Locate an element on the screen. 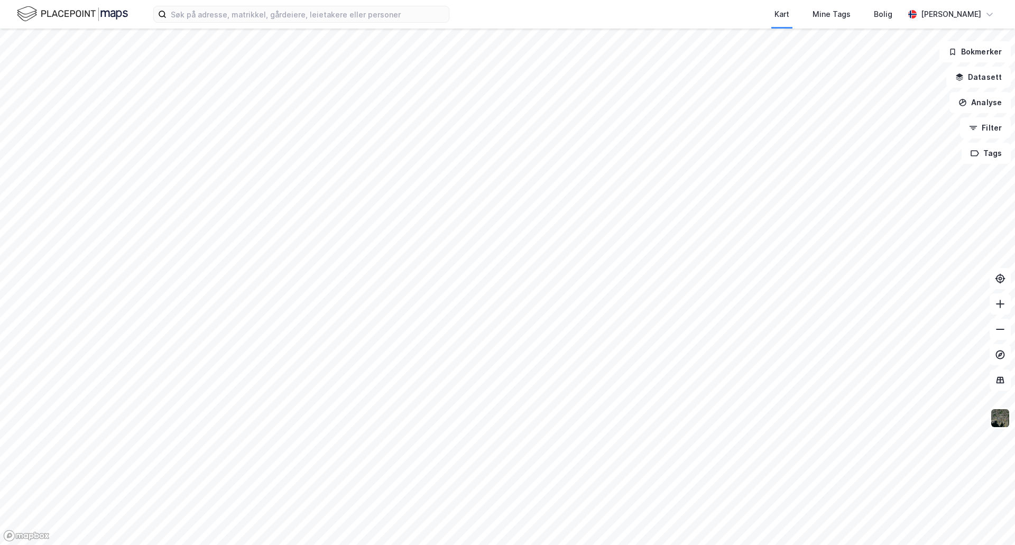  div: Chat Widget is located at coordinates (989, 520).